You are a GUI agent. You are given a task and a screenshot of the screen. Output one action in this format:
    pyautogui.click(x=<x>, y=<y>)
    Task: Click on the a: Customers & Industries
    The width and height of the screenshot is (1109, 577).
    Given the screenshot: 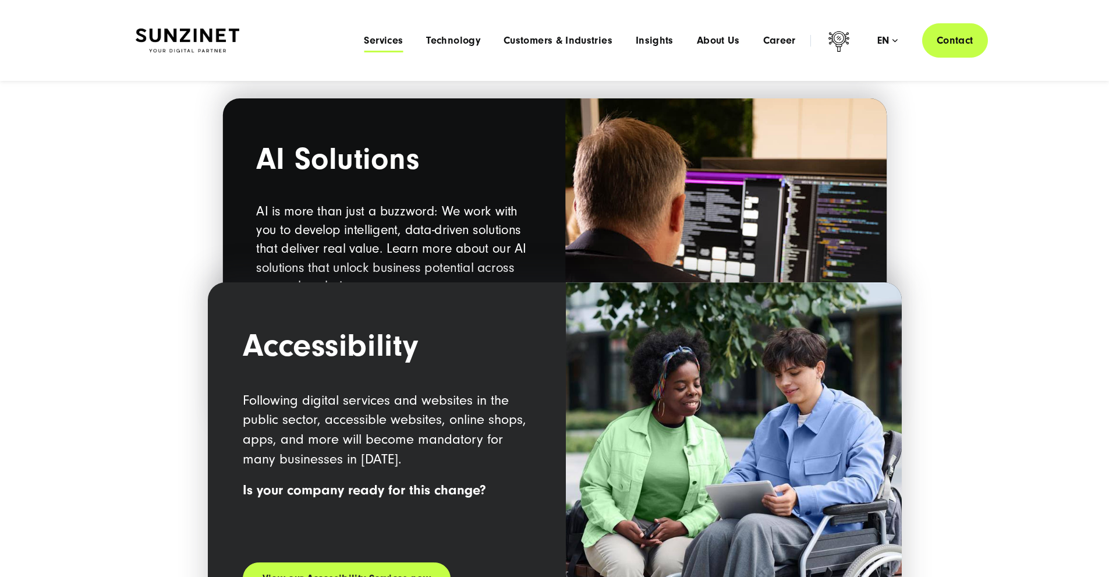 What is the action you would take?
    pyautogui.click(x=558, y=41)
    